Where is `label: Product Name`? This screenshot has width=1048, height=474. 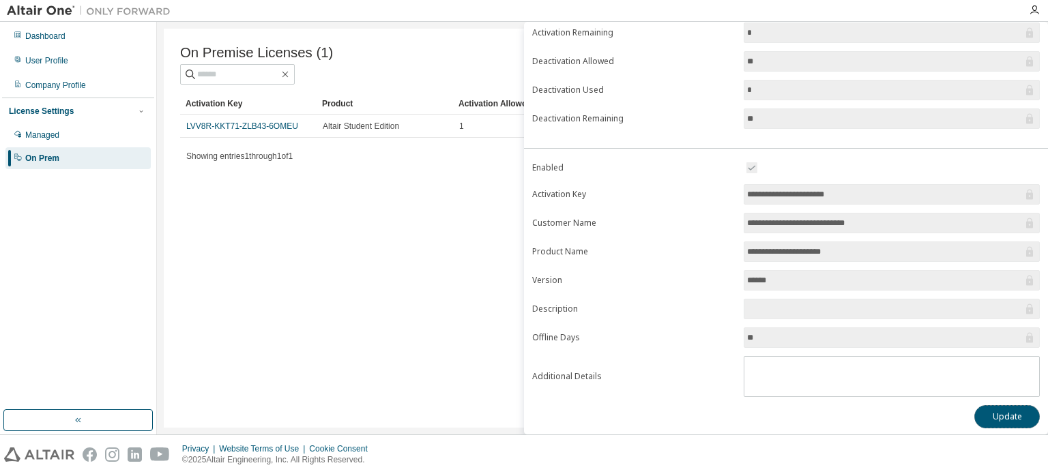 label: Product Name is located at coordinates (634, 252).